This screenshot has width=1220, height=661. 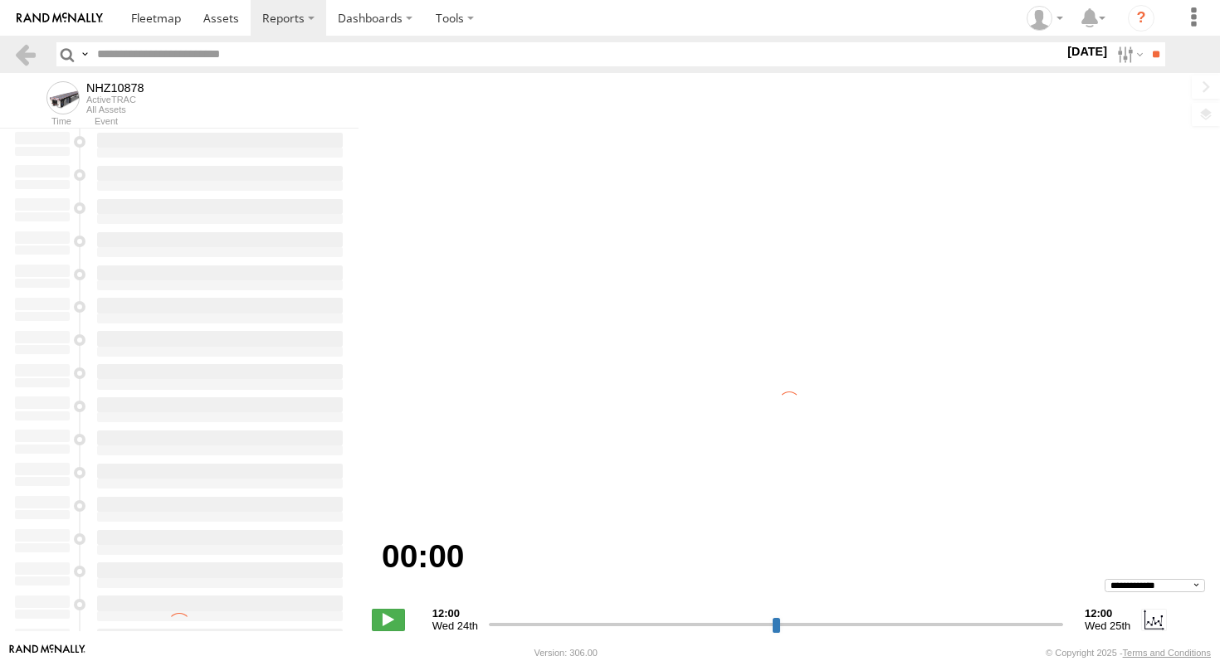 What do you see at coordinates (566, 653) in the screenshot?
I see `div: Version: 306.00` at bounding box center [566, 653].